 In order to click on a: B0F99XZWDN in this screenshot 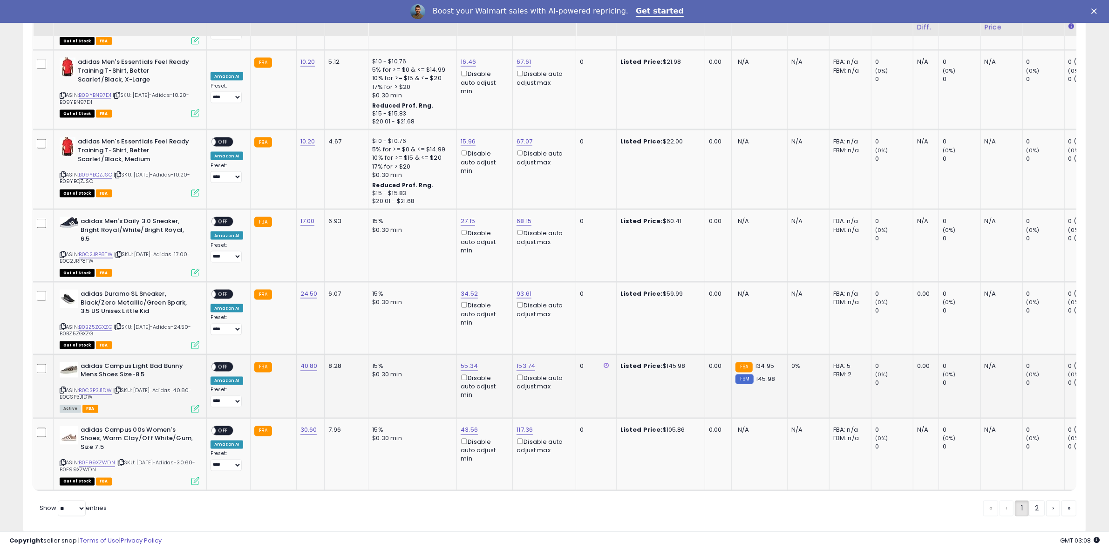, I will do `click(97, 463)`.